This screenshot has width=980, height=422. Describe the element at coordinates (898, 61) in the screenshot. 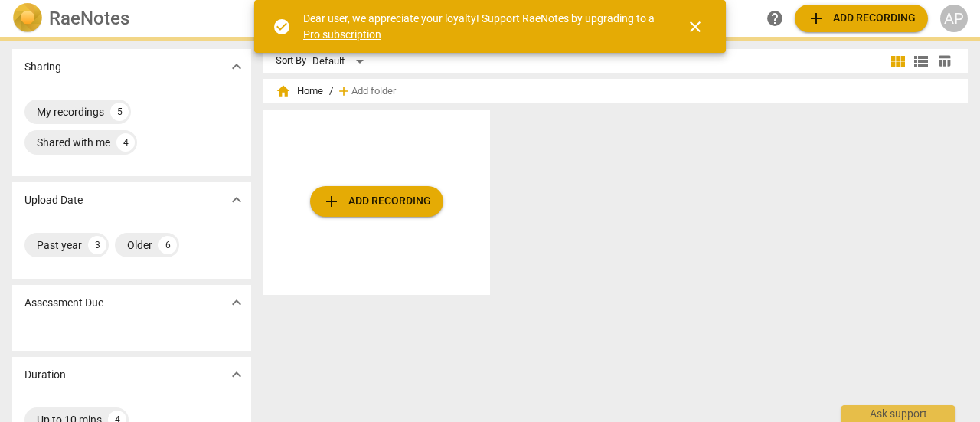

I see `span: view_module` at that location.